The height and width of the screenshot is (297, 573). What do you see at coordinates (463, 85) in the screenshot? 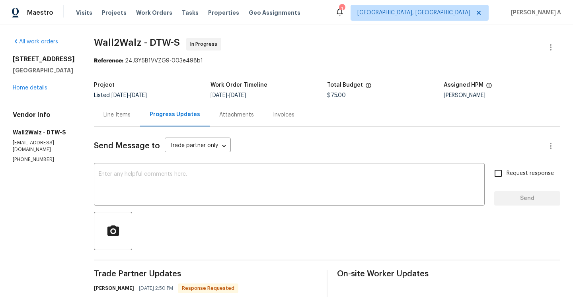
I see `h5: Assigned HPM` at bounding box center [463, 85].